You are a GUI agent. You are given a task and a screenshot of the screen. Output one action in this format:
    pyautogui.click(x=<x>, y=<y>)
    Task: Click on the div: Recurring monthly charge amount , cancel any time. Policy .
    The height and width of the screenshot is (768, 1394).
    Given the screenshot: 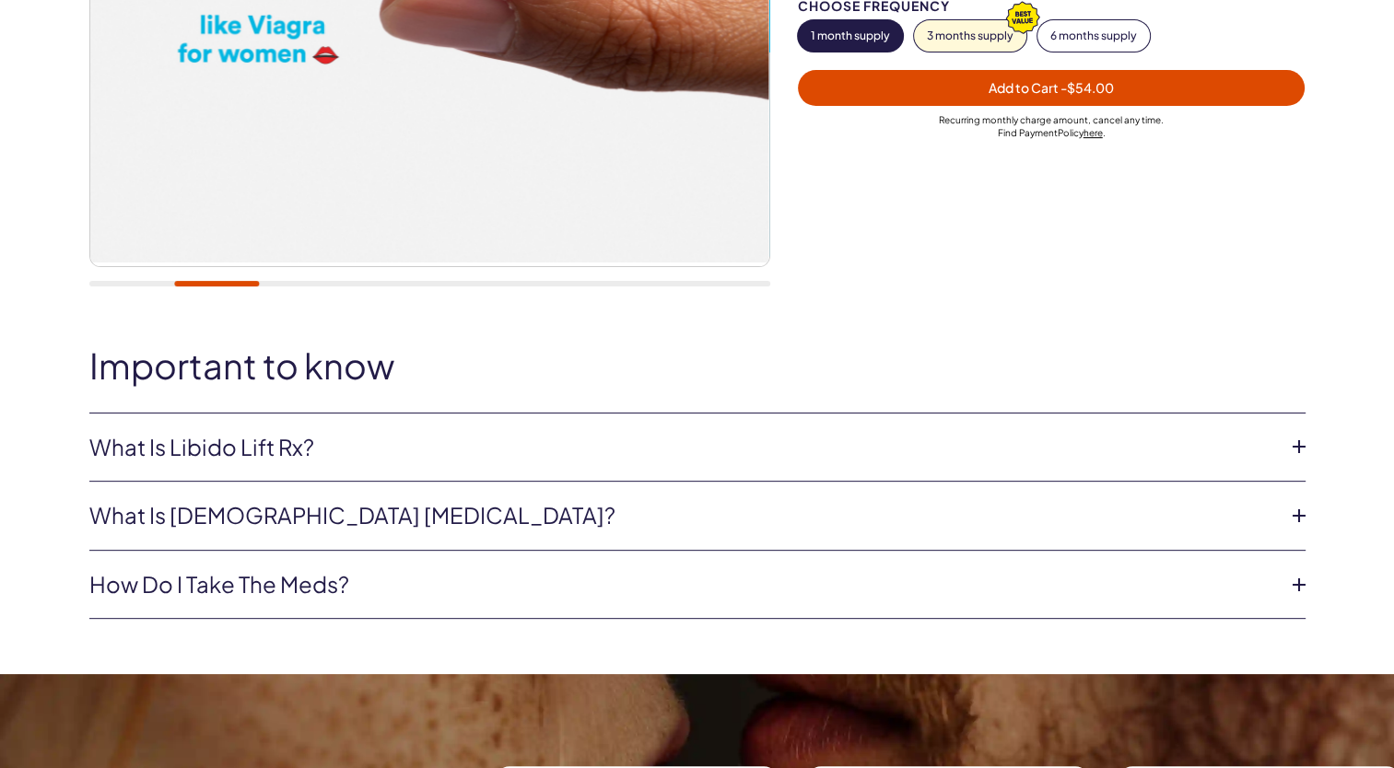 What is the action you would take?
    pyautogui.click(x=1051, y=126)
    